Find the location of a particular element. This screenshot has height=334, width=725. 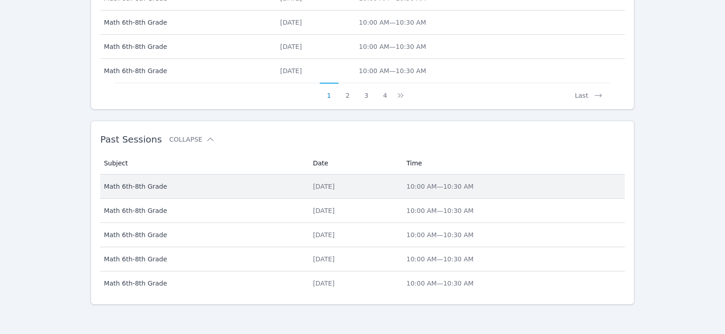

button: Collapse is located at coordinates (192, 139).